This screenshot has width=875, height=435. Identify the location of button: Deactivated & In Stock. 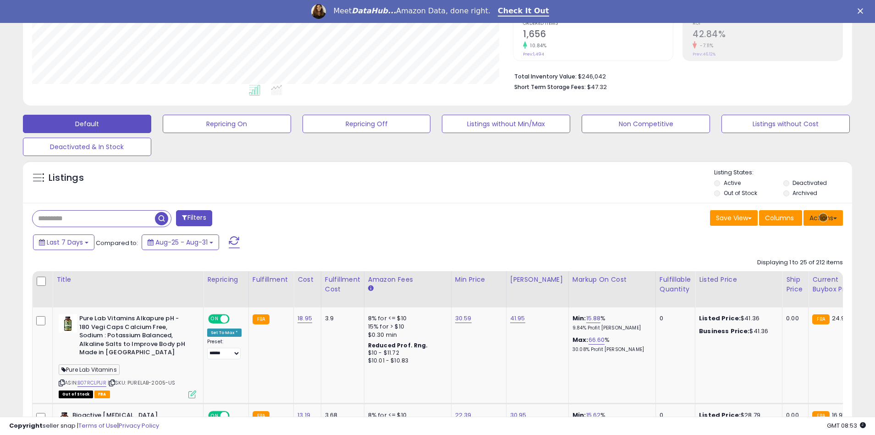
(87, 147).